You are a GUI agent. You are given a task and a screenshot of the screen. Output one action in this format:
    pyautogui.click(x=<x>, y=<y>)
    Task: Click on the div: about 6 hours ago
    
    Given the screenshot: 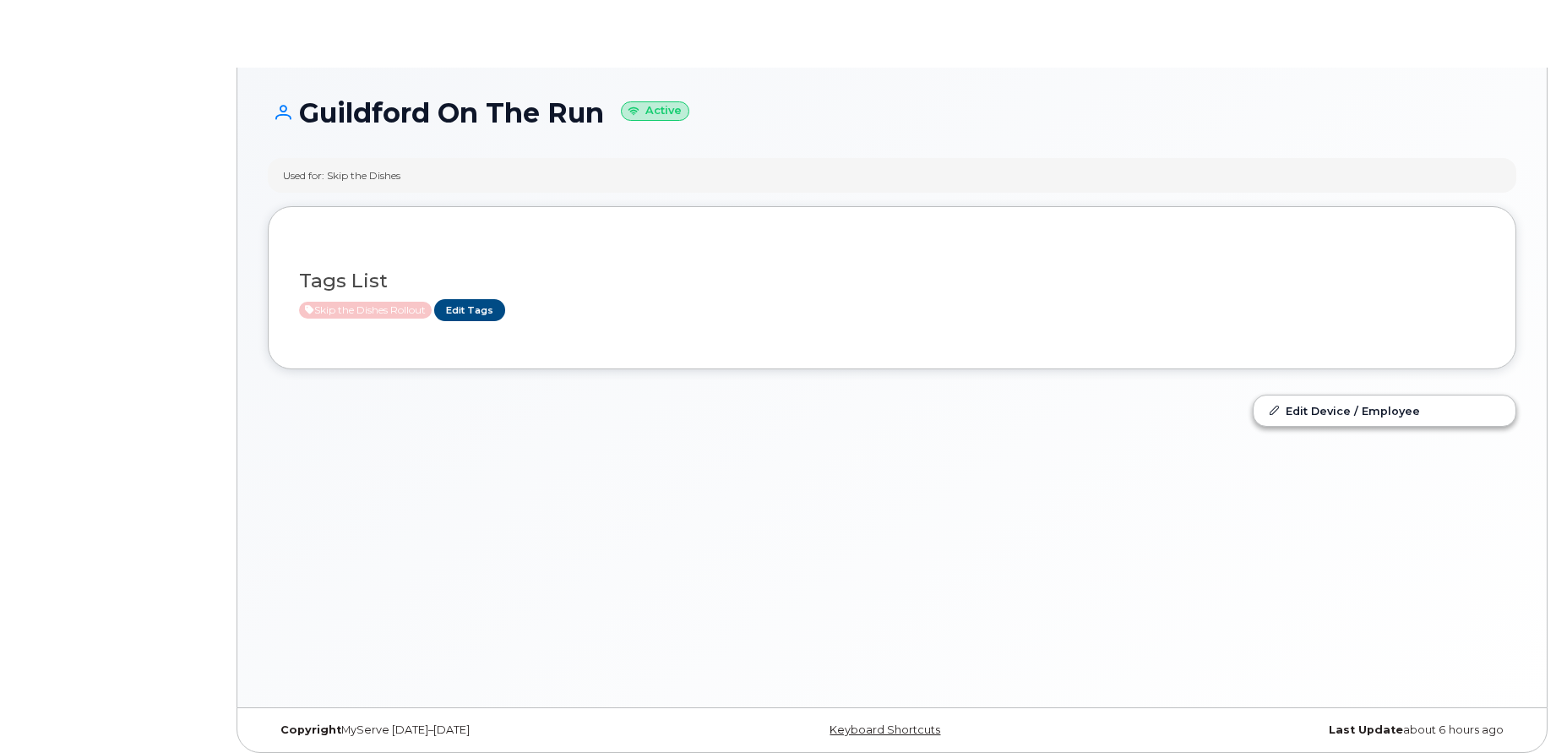 What is the action you would take?
    pyautogui.click(x=1308, y=730)
    